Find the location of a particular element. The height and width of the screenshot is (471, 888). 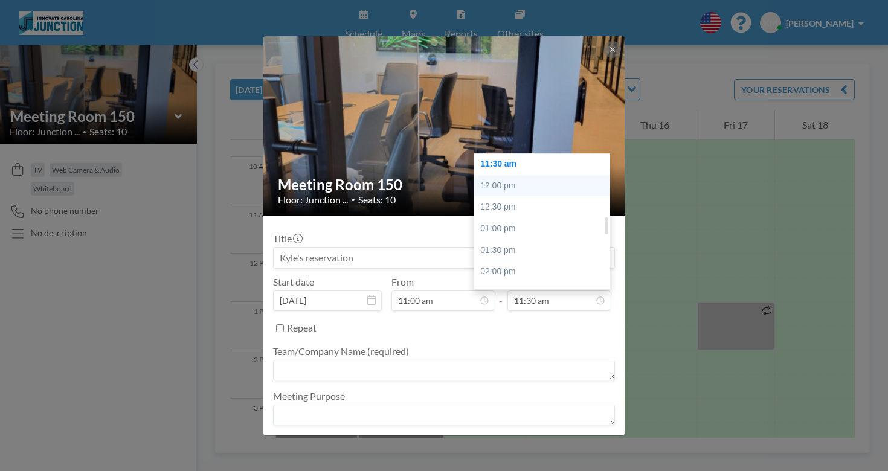

div: 12:00 pm is located at coordinates (542, 186).